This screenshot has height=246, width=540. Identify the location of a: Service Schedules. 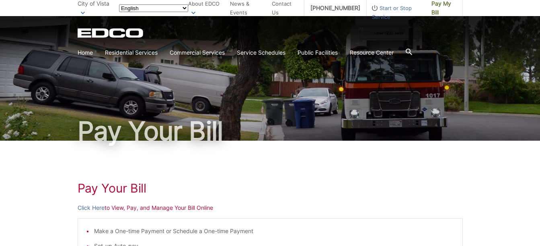
(261, 53).